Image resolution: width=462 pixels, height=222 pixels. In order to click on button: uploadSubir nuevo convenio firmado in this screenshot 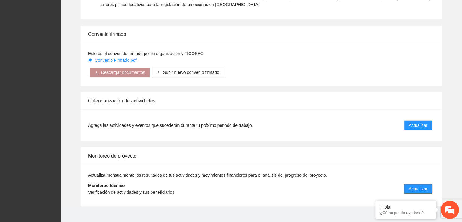, I will do `click(188, 72)`.